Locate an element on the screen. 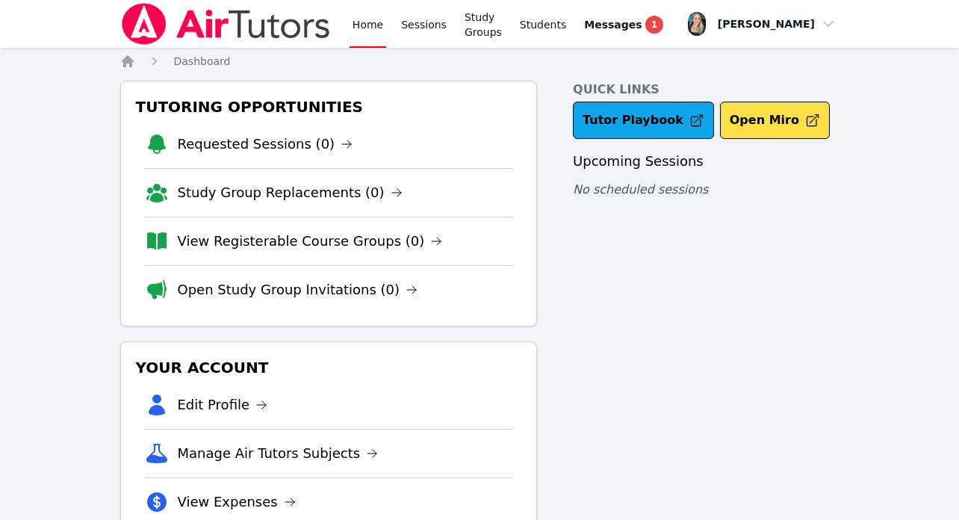 The height and width of the screenshot is (520, 959). span: Messages is located at coordinates (612, 25).